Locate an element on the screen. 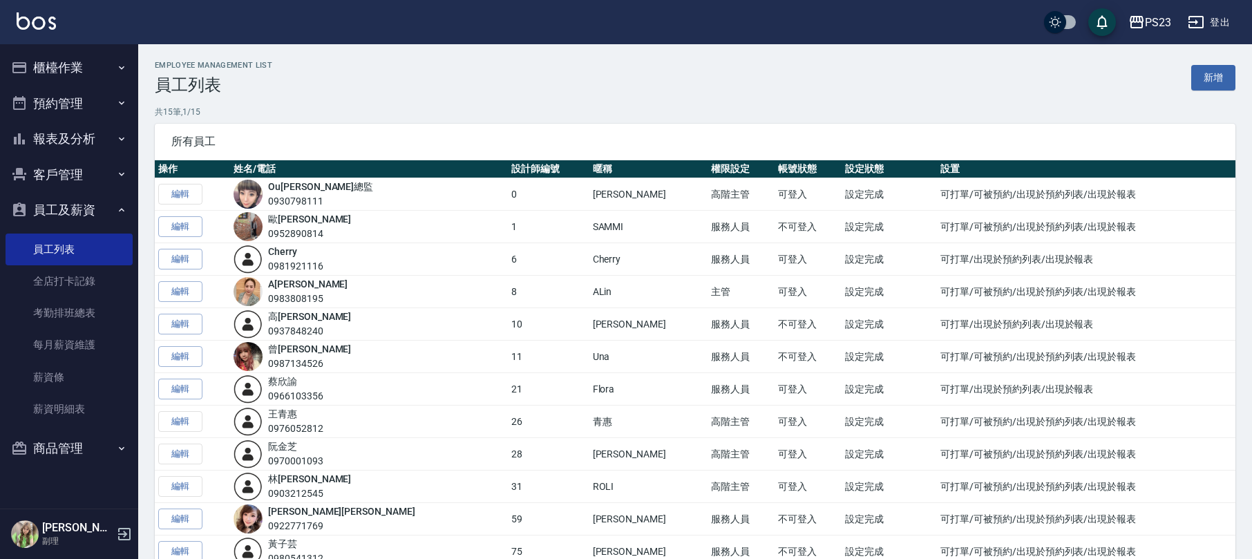 This screenshot has height=559, width=1252. th: 設定狀態 is located at coordinates (889, 169).